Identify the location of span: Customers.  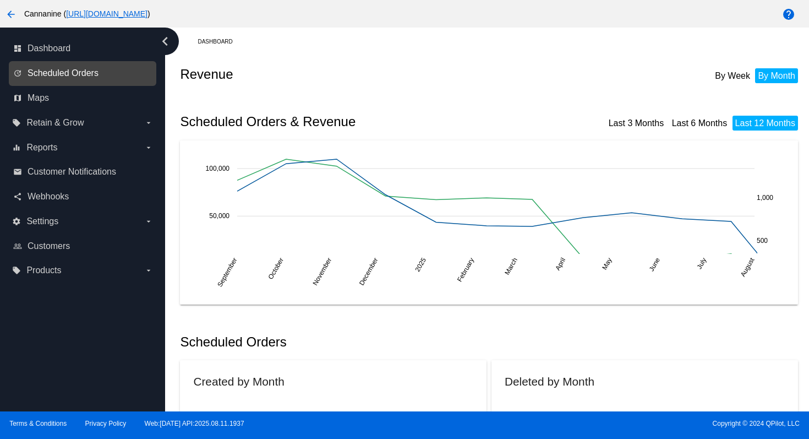
(48, 246).